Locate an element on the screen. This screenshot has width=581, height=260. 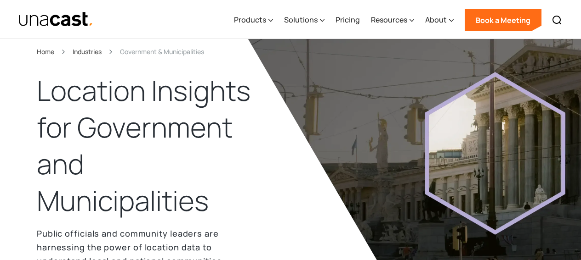
img: Search icon is located at coordinates (557, 20).